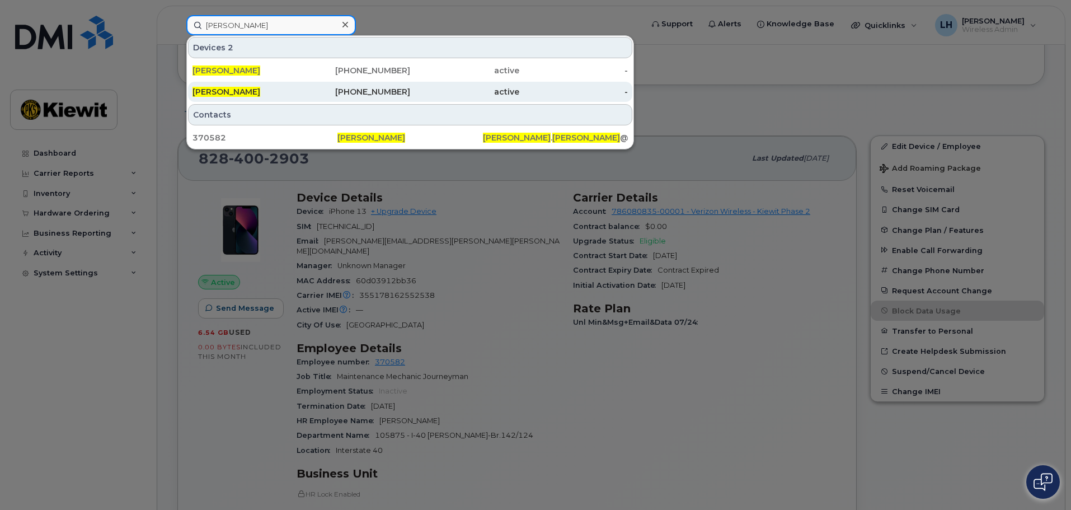 The height and width of the screenshot is (510, 1071). Describe the element at coordinates (271, 25) in the screenshot. I see `input: Find something...` at that location.